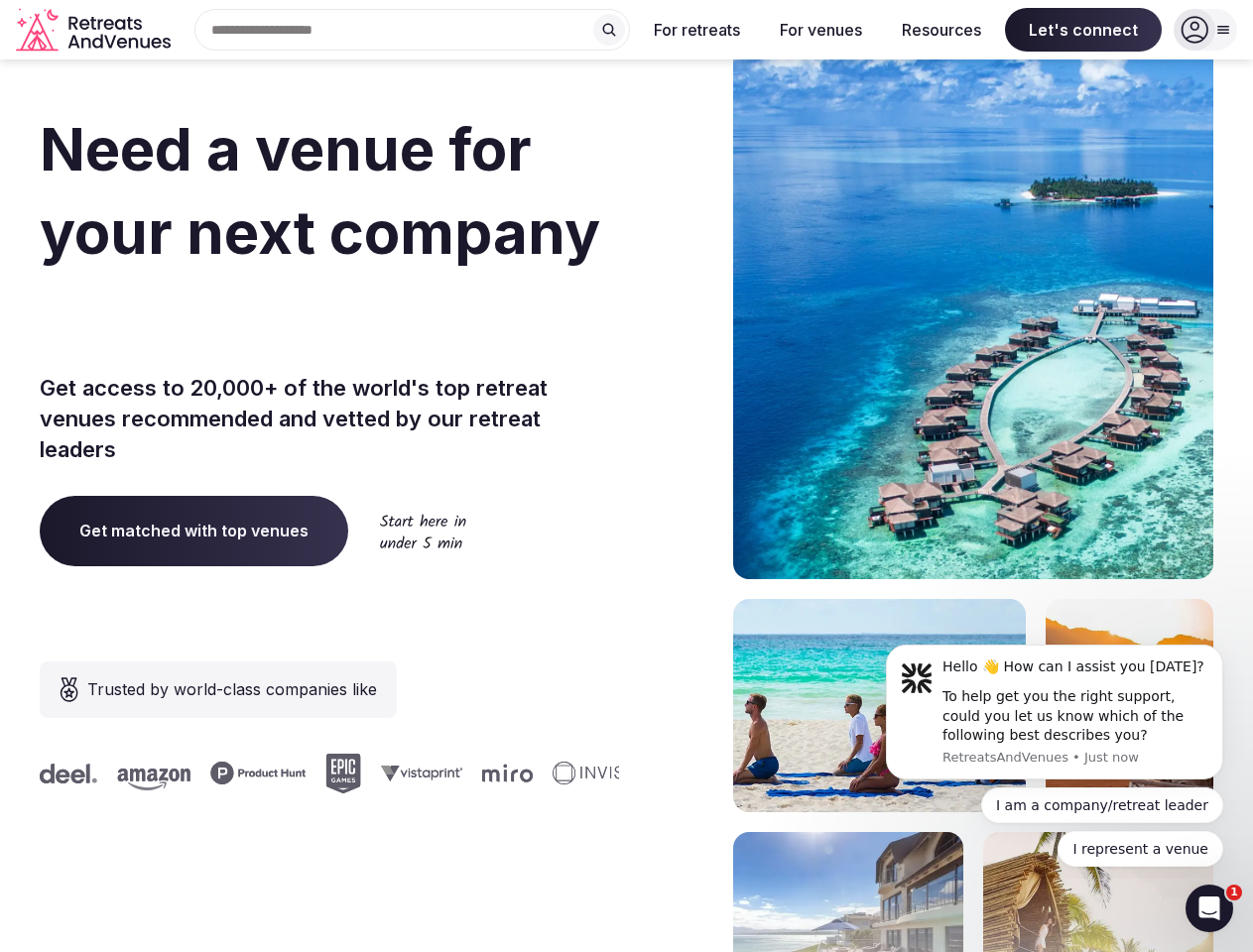 The height and width of the screenshot is (952, 1253). What do you see at coordinates (193, 531) in the screenshot?
I see `span: Get matched with top venues` at bounding box center [193, 531].